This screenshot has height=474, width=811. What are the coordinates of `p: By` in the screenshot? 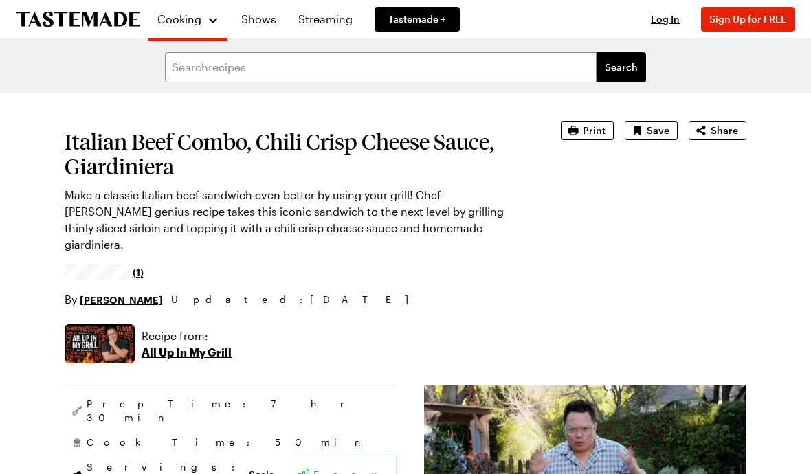 It's located at (113, 300).